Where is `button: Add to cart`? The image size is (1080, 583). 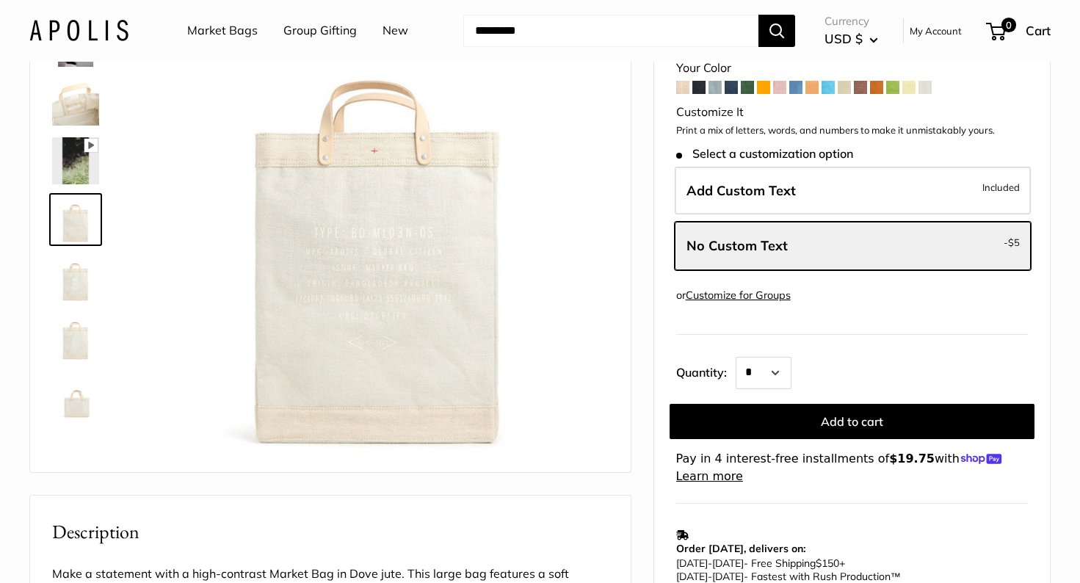
button: Add to cart is located at coordinates (852, 421).